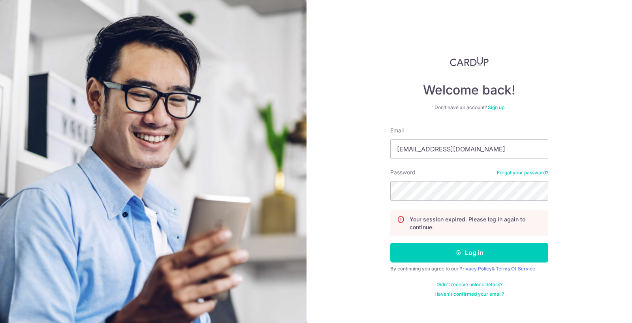  I want to click on a: Didn't receive unlock details?, so click(469, 284).